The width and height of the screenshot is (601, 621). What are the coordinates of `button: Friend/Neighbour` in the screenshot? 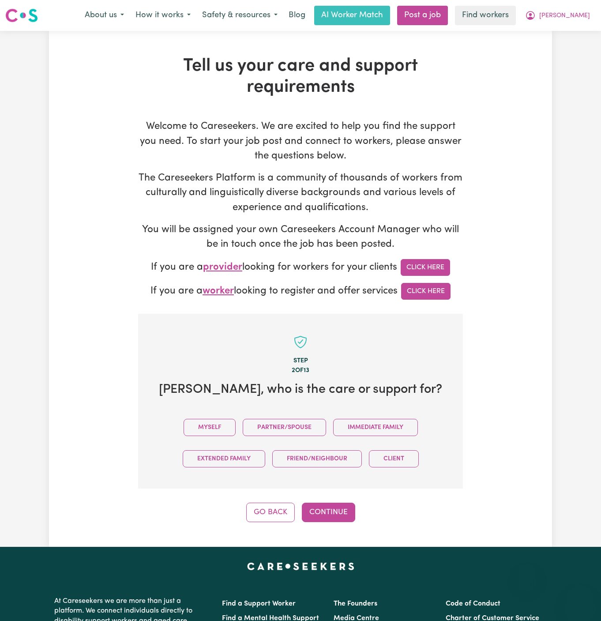 It's located at (317, 458).